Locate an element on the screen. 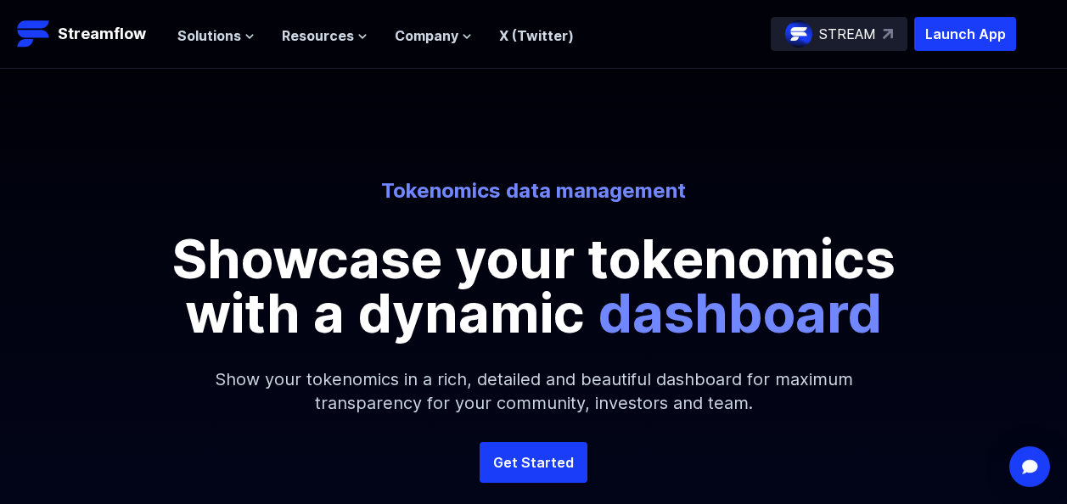  p: Show your tokenomics in a rich, detailed and beautiful dashboard for maximum transparency for you... is located at coordinates (534, 391).